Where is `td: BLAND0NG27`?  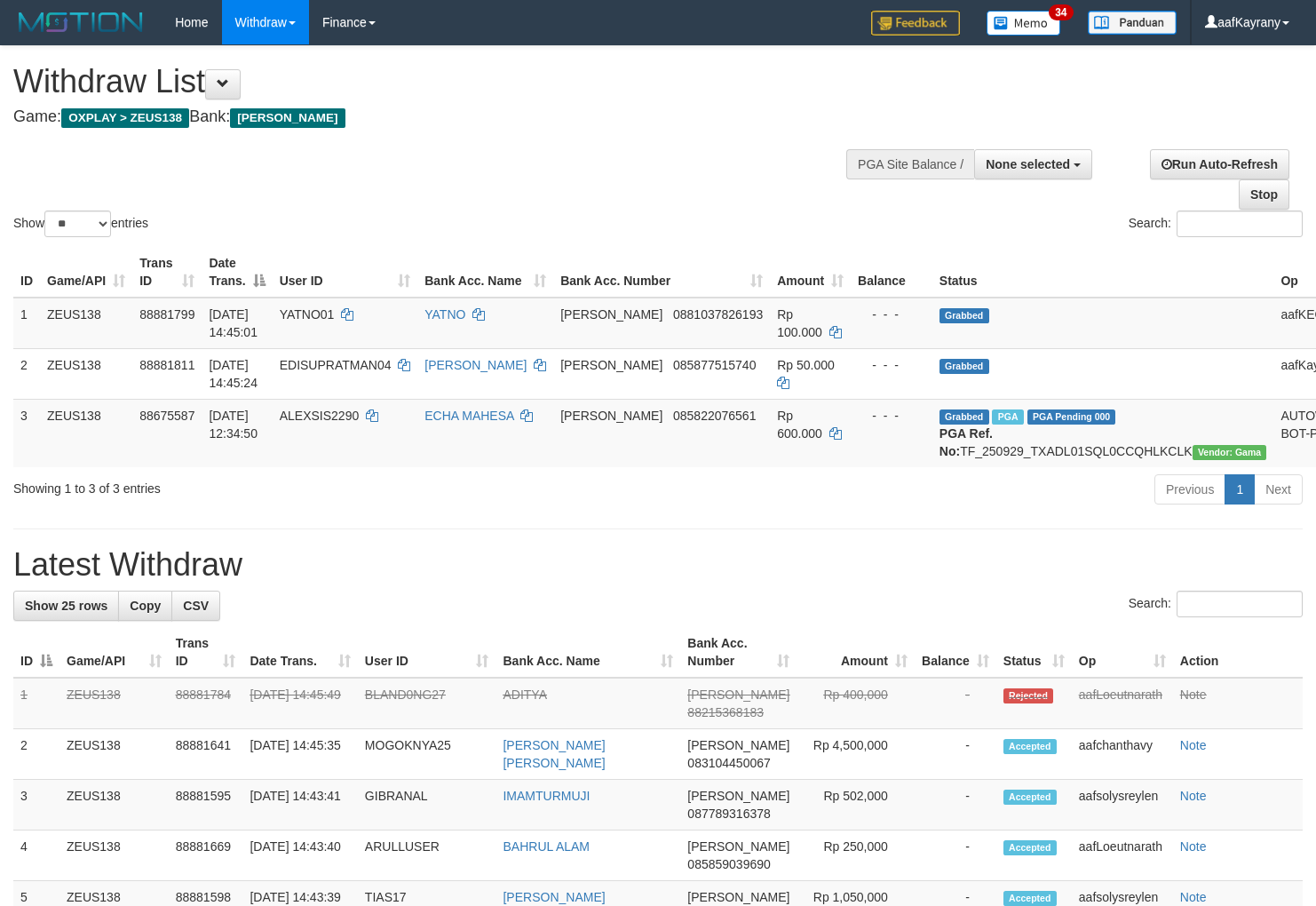 td: BLAND0NG27 is located at coordinates (428, 704).